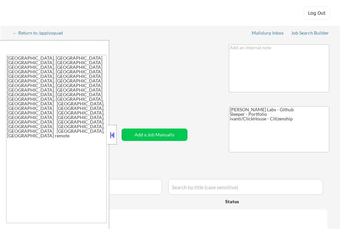 Image resolution: width=340 pixels, height=229 pixels. I want to click on a: Job Search Builder, so click(310, 34).